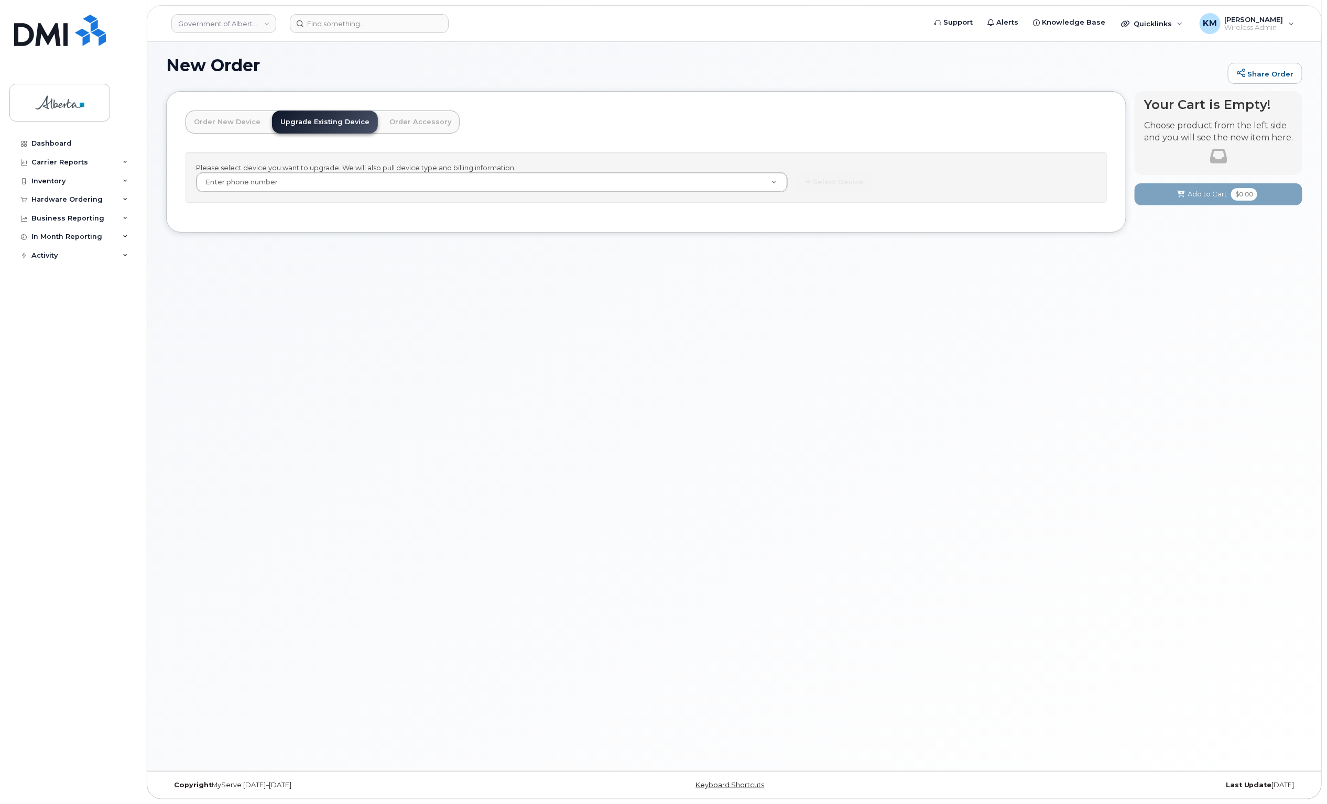  Describe the element at coordinates (227, 122) in the screenshot. I see `a: Order New Device` at that location.